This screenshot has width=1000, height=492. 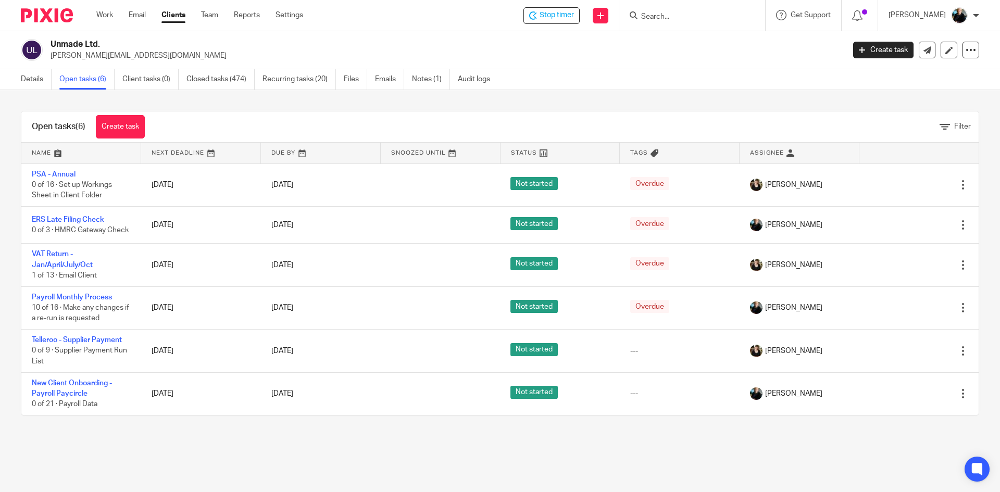 I want to click on div: Unmade Ltd., so click(x=551, y=16).